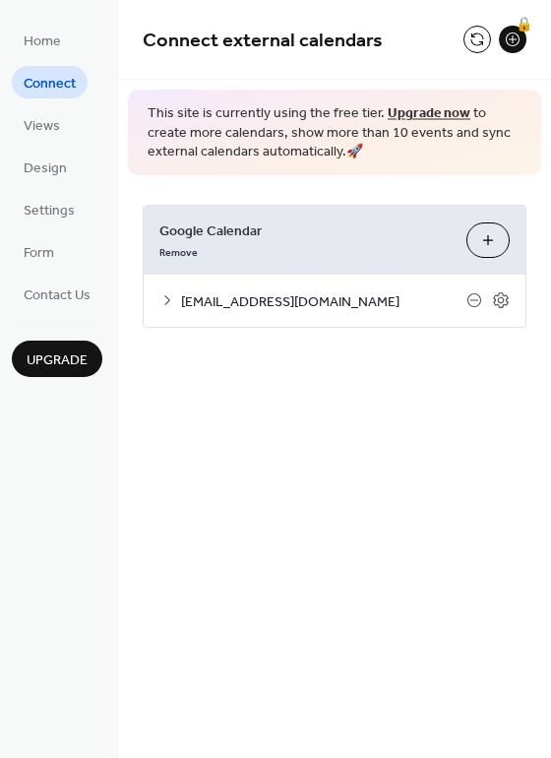 The height and width of the screenshot is (758, 551). What do you see at coordinates (45, 166) in the screenshot?
I see `a: Design` at bounding box center [45, 166].